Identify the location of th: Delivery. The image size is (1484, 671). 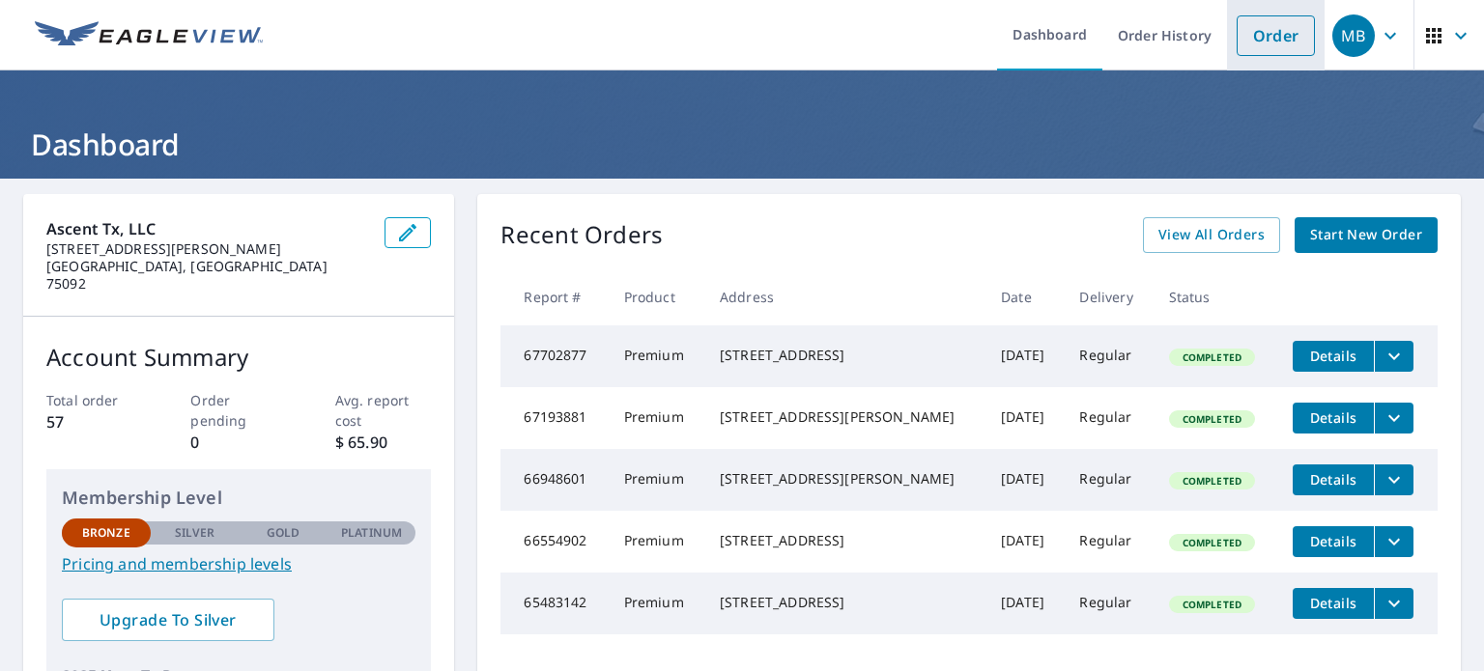
(1108, 297).